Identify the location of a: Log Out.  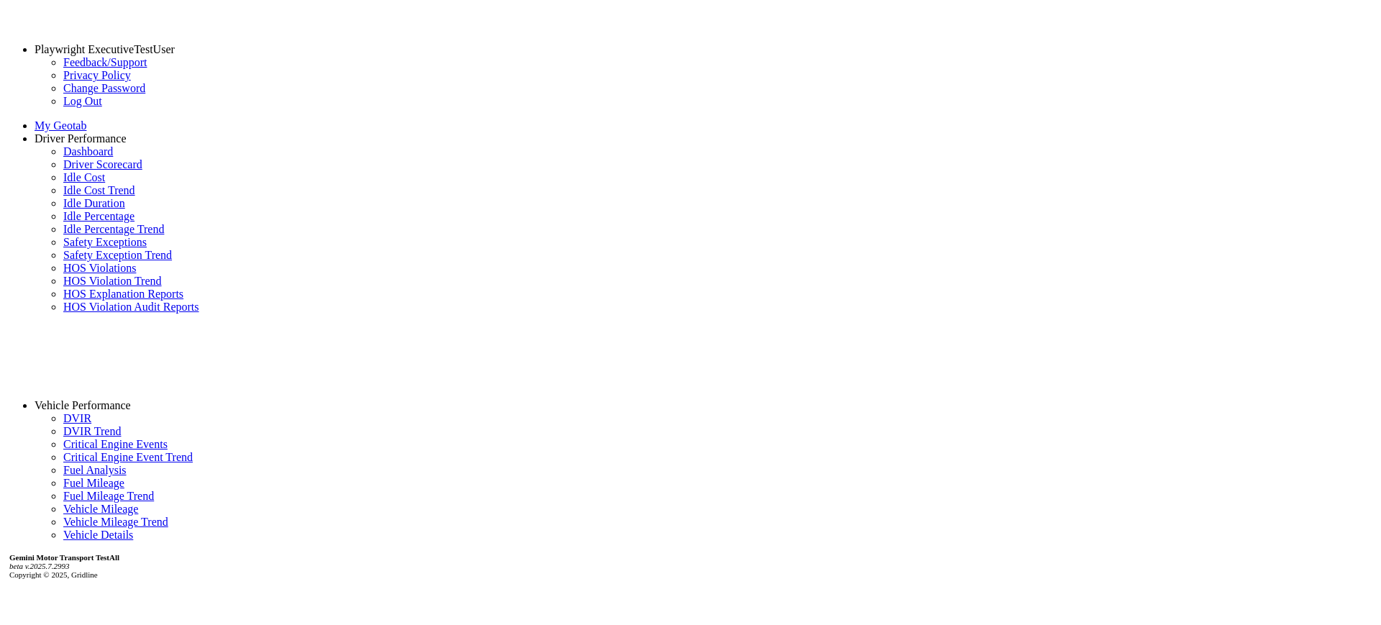
(83, 101).